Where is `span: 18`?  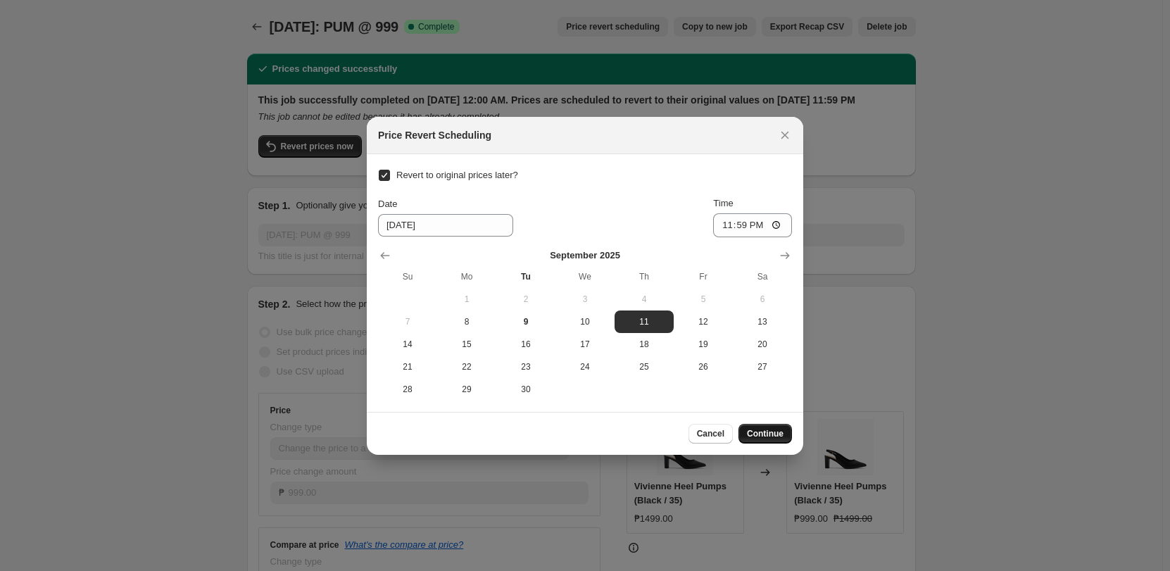 span: 18 is located at coordinates (644, 344).